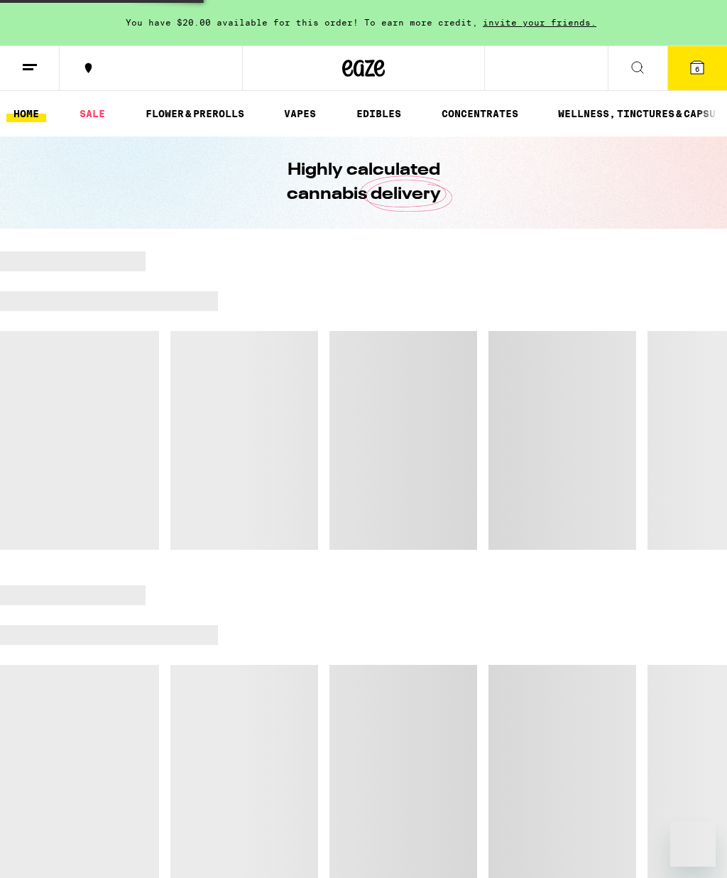  What do you see at coordinates (302, 22) in the screenshot?
I see `span: You have $20.00 available for this order! To earn more credit,` at bounding box center [302, 22].